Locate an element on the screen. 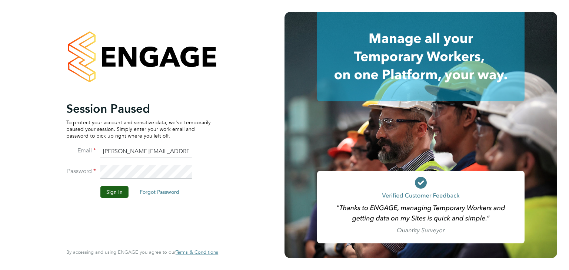 This screenshot has width=569, height=270. button: Forgot Password is located at coordinates (159, 192).